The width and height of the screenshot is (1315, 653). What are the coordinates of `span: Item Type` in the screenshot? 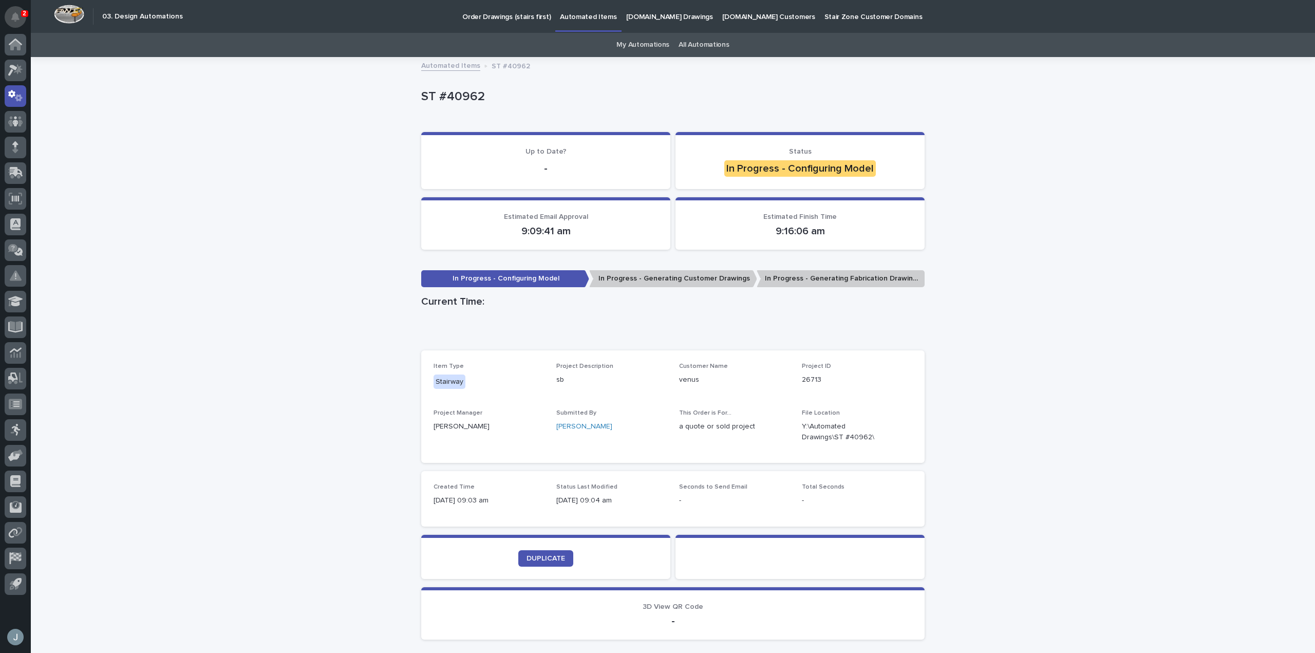 It's located at (448, 366).